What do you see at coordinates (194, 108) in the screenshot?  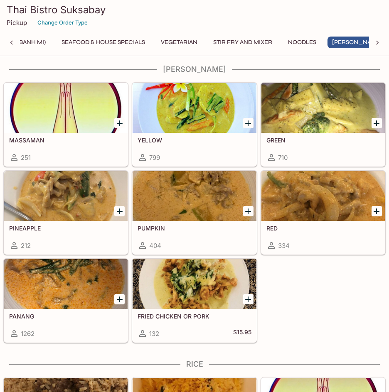 I see `div: YELLOW` at bounding box center [194, 108].